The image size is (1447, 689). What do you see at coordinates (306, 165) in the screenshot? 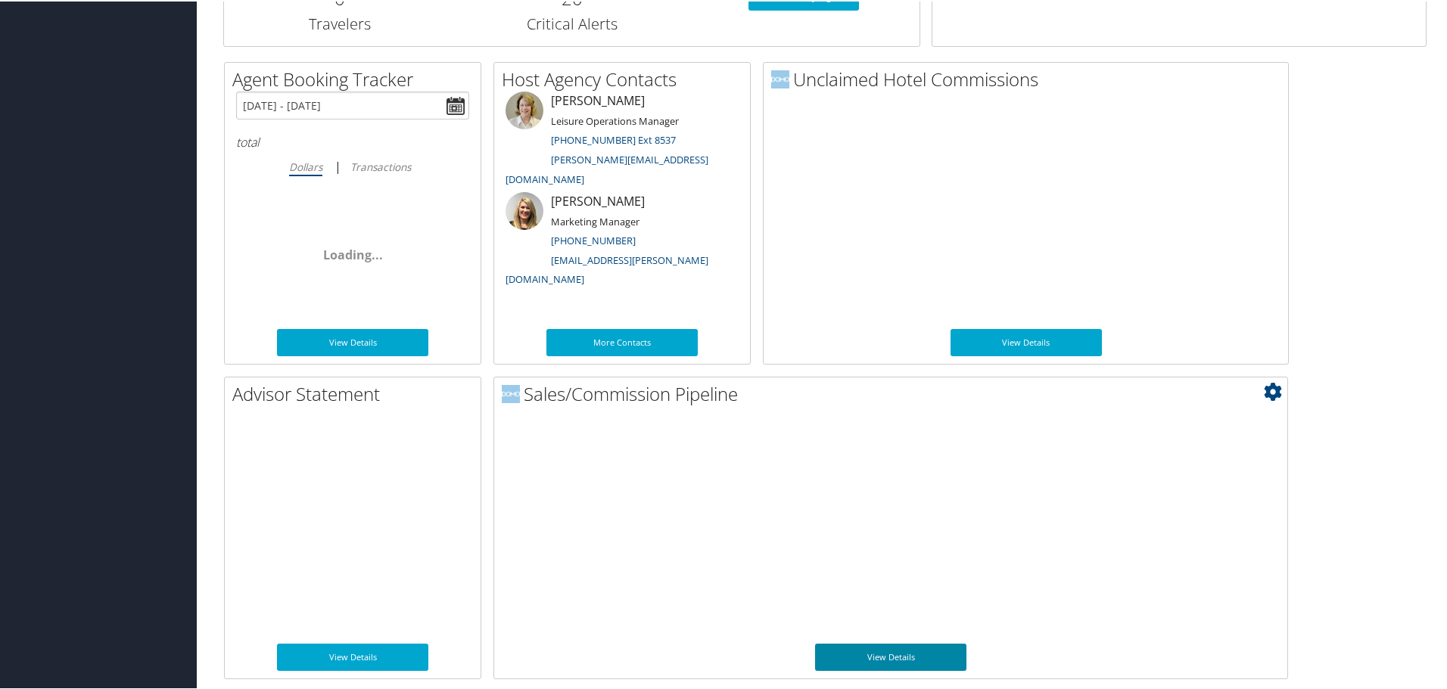
I see `i: Dollars` at bounding box center [306, 165].